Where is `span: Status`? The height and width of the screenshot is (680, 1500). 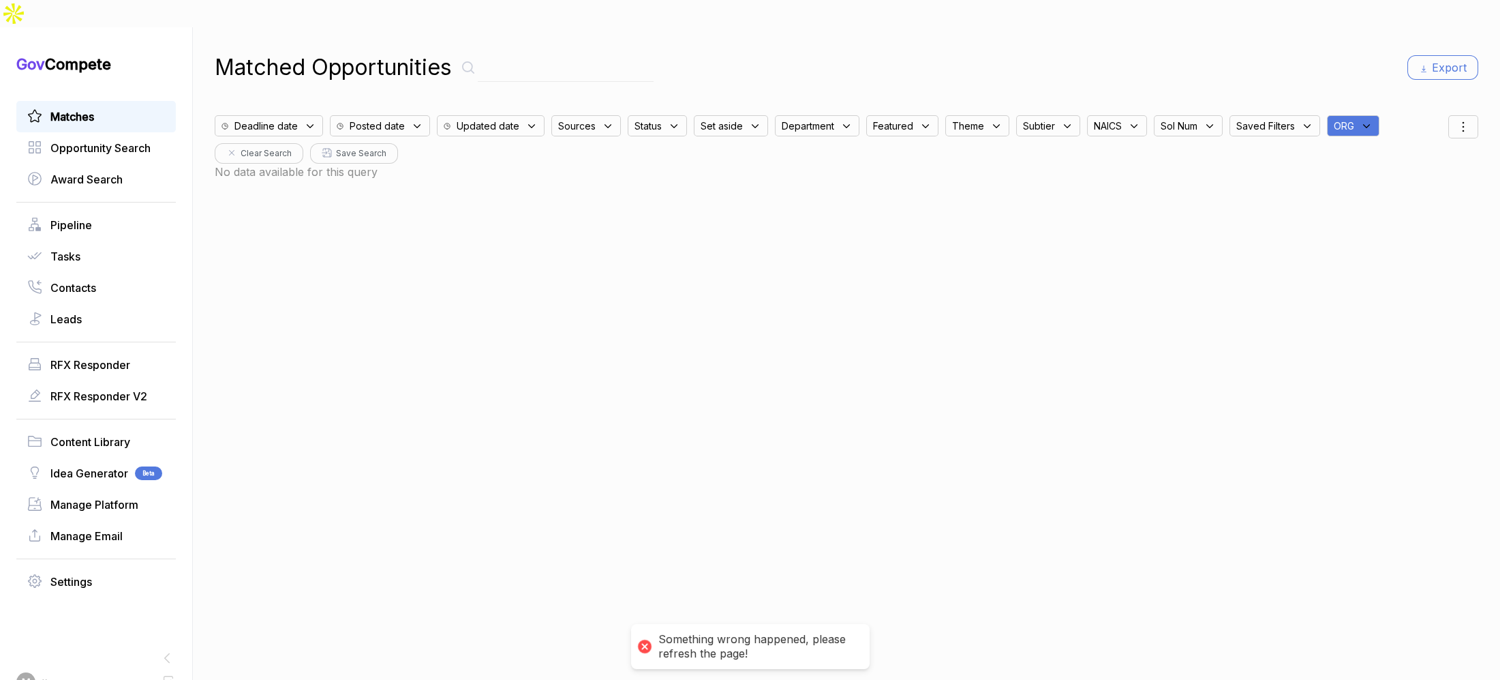
span: Status is located at coordinates (648, 125).